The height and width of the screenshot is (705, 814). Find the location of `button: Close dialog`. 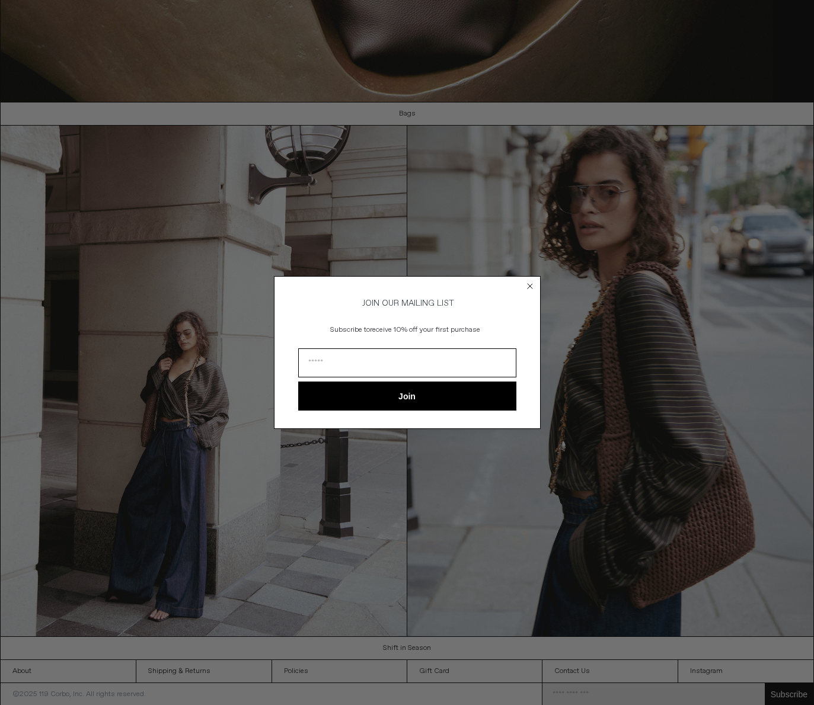

button: Close dialog is located at coordinates (530, 286).